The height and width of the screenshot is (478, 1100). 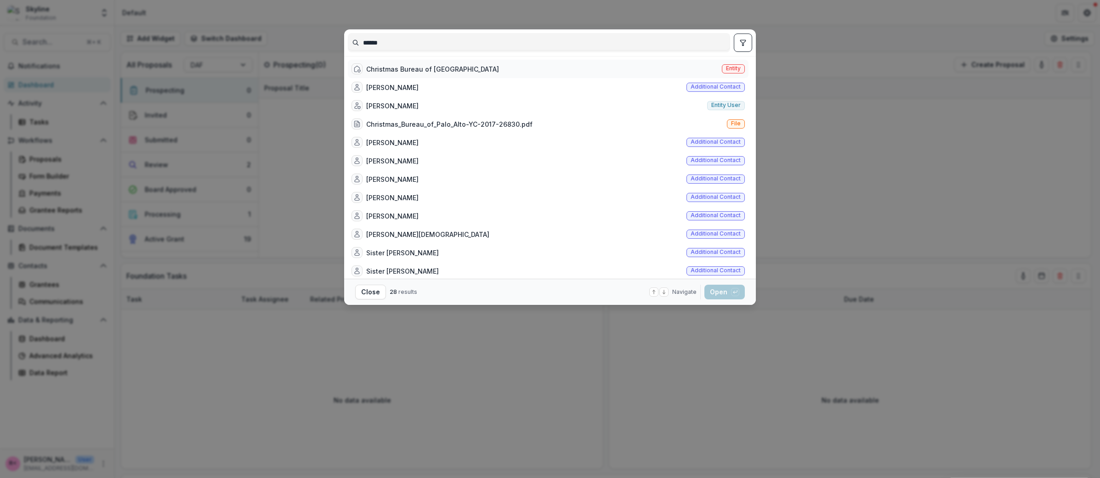 I want to click on span: Navigate, so click(x=684, y=292).